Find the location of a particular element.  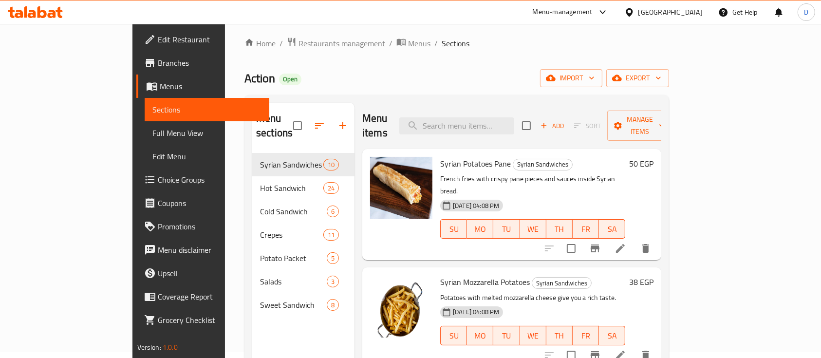

span: 11 is located at coordinates (331, 235).